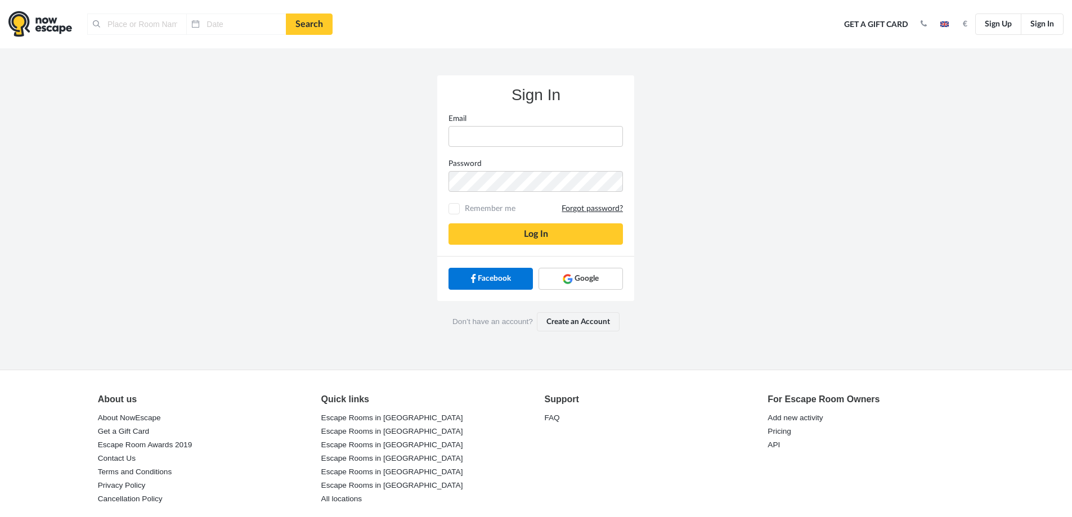  What do you see at coordinates (309, 24) in the screenshot?
I see `a: Search` at bounding box center [309, 24].